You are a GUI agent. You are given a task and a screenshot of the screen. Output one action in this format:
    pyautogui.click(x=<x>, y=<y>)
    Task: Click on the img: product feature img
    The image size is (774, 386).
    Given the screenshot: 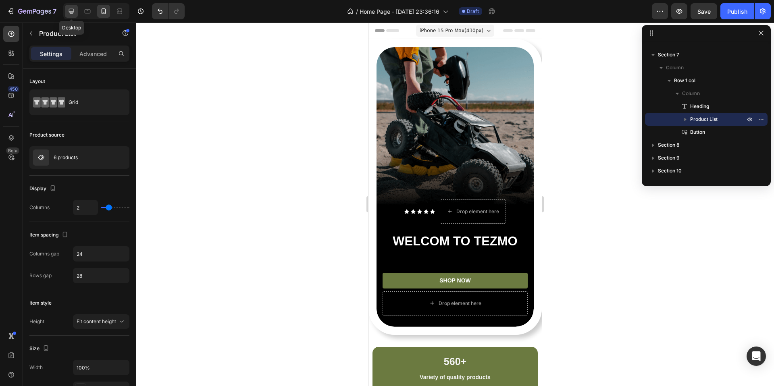 What is the action you would take?
    pyautogui.click(x=41, y=158)
    